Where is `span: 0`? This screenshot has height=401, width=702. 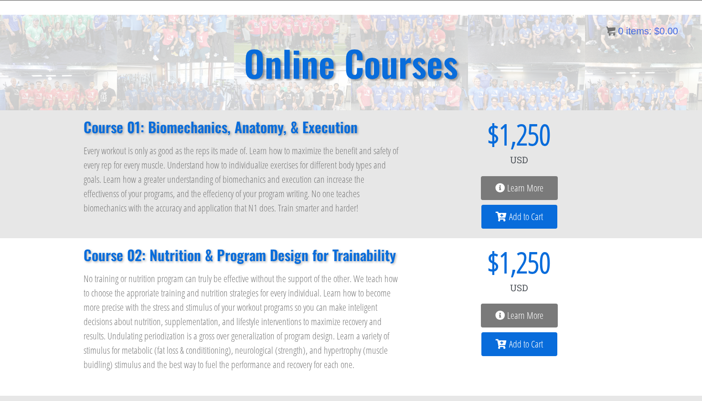 span: 0 is located at coordinates (620, 31).